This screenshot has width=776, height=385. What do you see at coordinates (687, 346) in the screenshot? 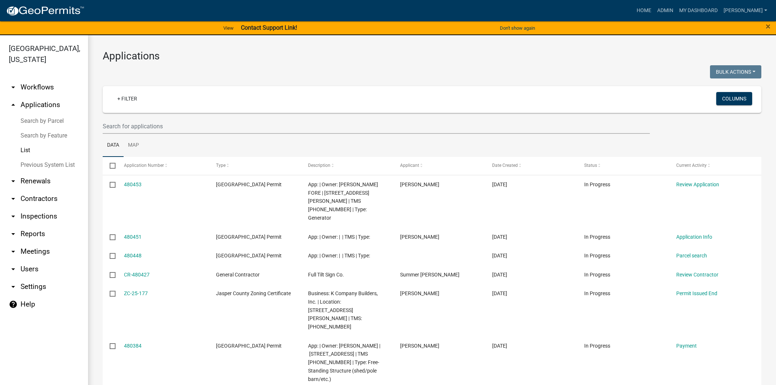
I see `a: Payment` at bounding box center [687, 346].